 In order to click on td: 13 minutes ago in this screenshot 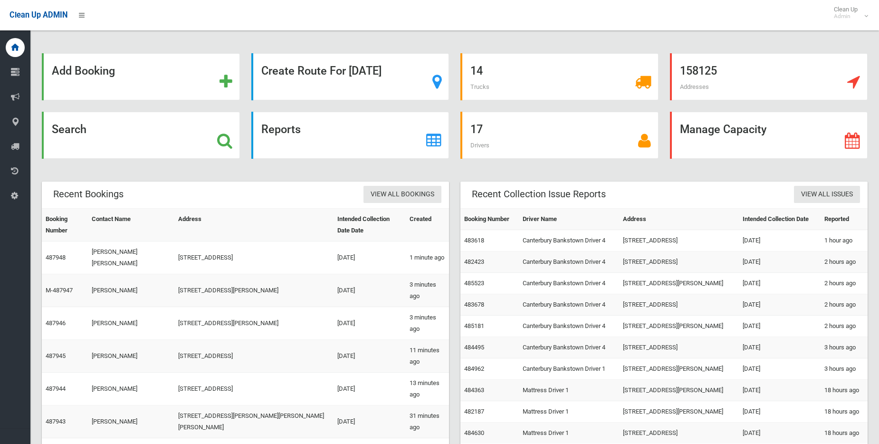, I will do `click(427, 389)`.